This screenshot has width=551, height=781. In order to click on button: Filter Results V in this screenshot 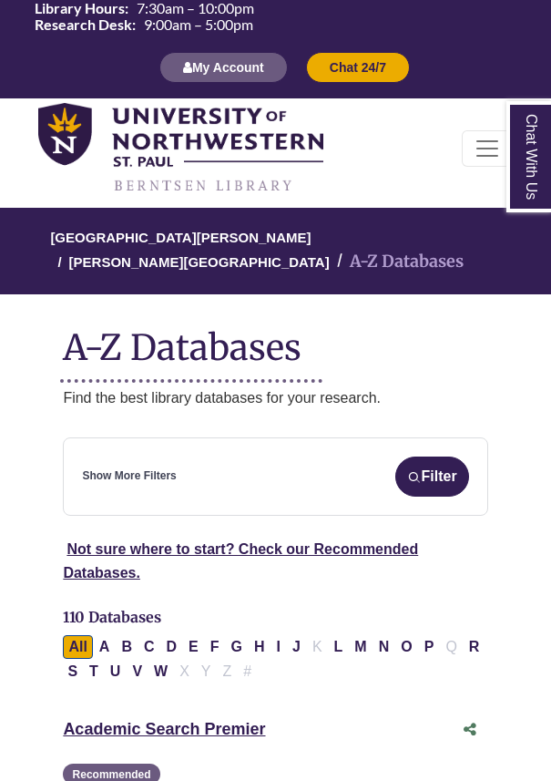, I will do `click(137, 672)`.